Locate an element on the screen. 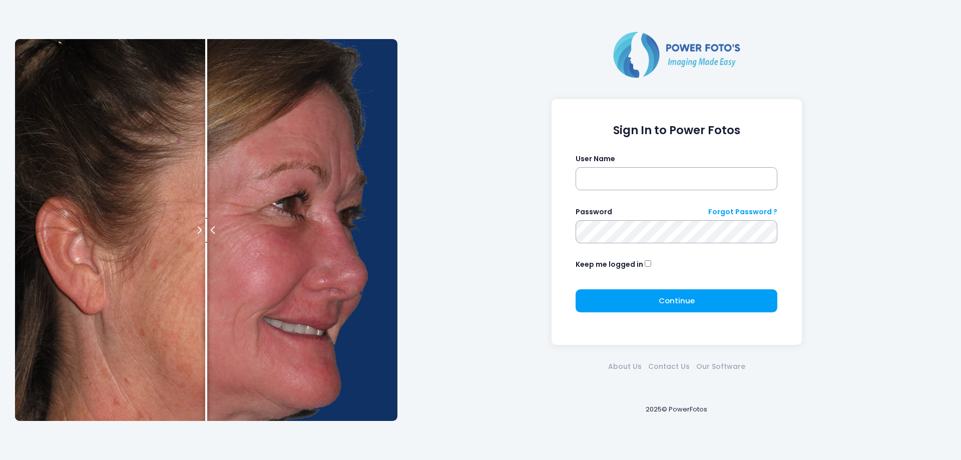 This screenshot has width=961, height=460. span: Continue is located at coordinates (677, 300).